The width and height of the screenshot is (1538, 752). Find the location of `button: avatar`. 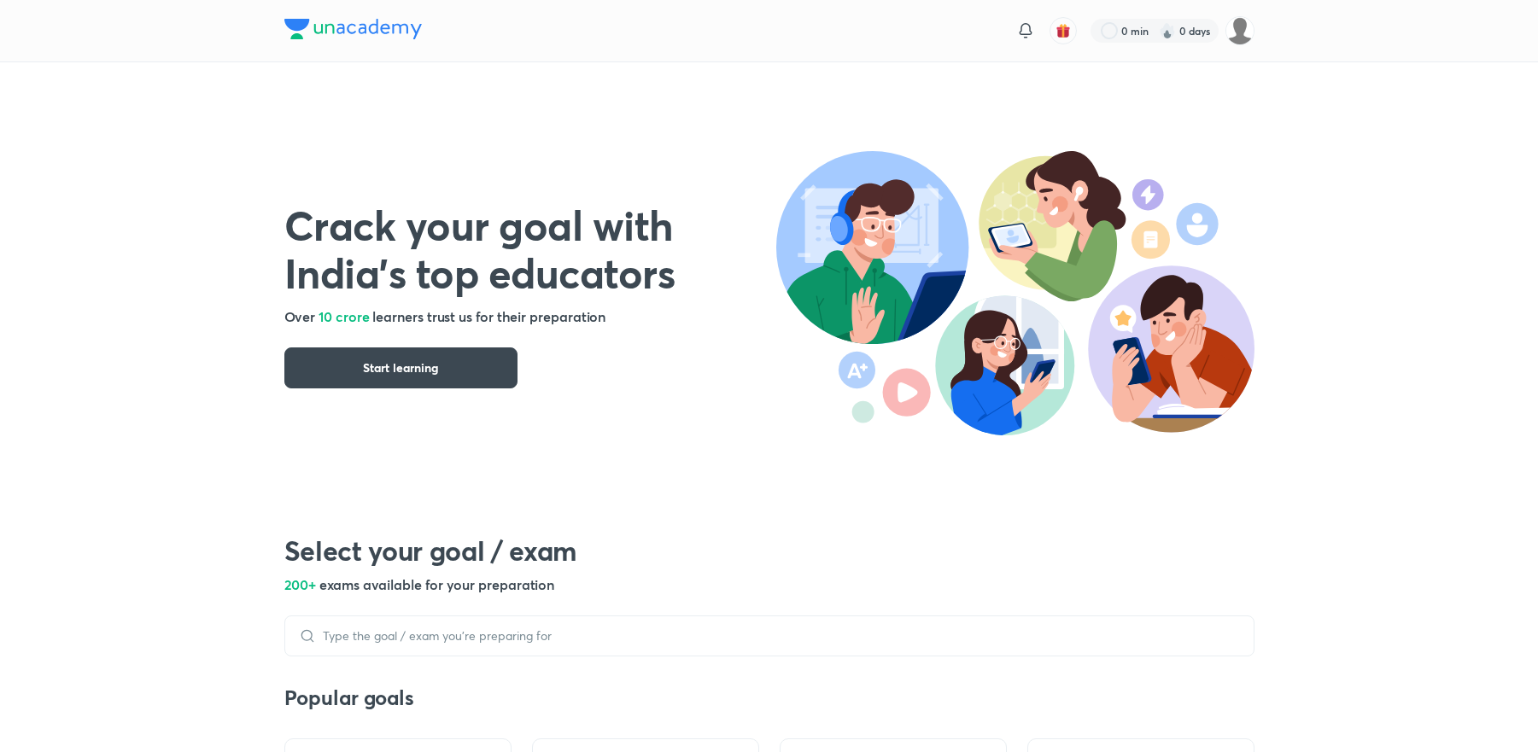

button: avatar is located at coordinates (1063, 31).